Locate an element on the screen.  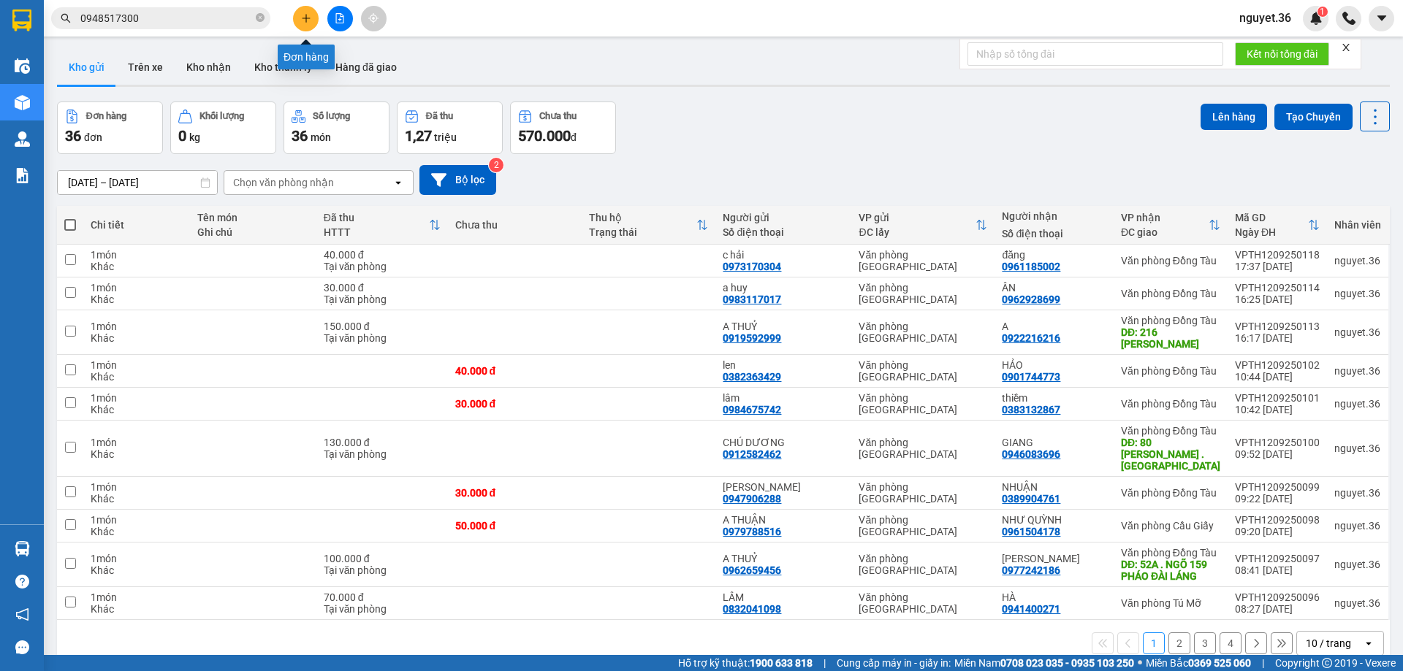
button: Khối lượng0kg is located at coordinates (223, 128).